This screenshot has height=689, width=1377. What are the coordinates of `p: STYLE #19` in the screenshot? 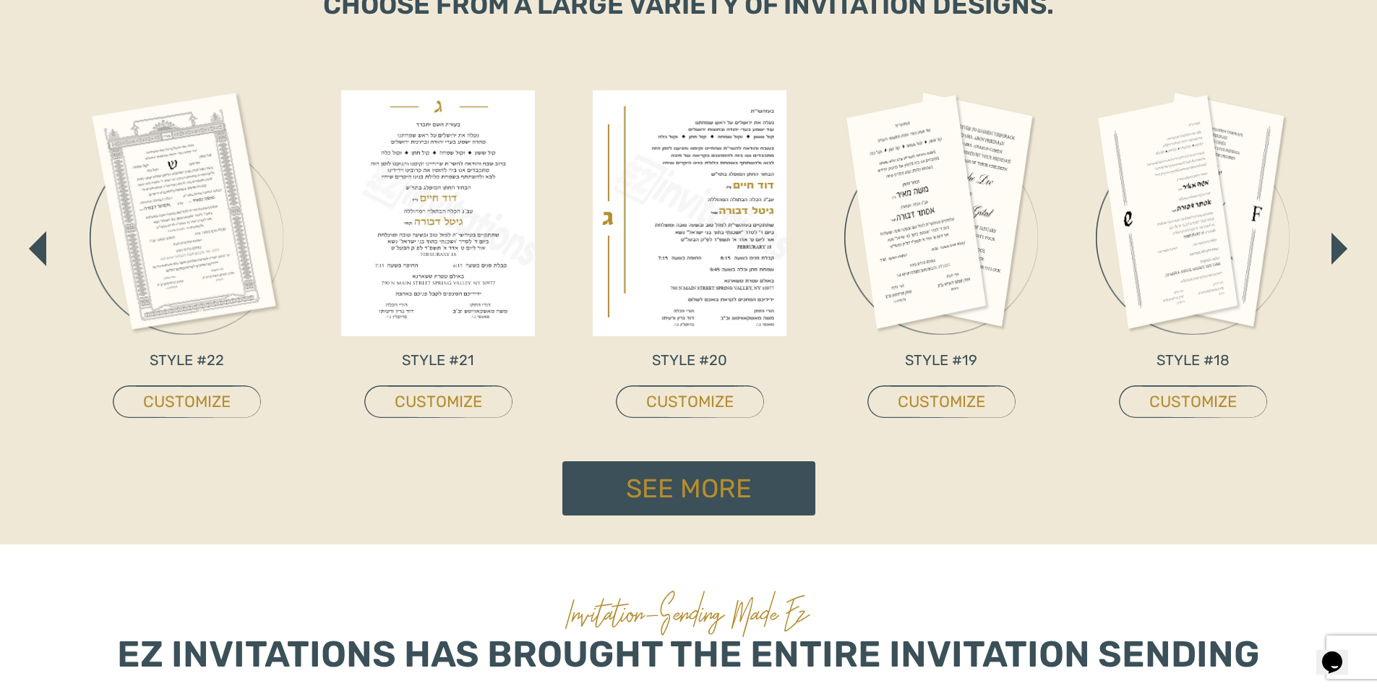 It's located at (941, 360).